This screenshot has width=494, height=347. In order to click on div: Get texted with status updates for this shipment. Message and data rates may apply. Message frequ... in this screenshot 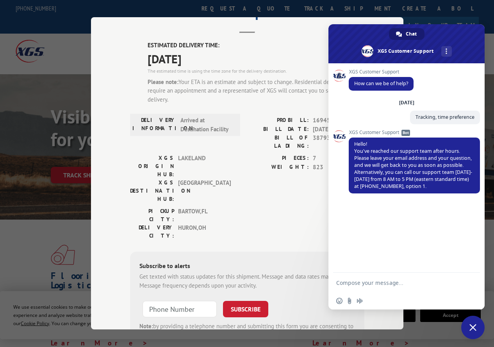, I will do `click(247, 281)`.